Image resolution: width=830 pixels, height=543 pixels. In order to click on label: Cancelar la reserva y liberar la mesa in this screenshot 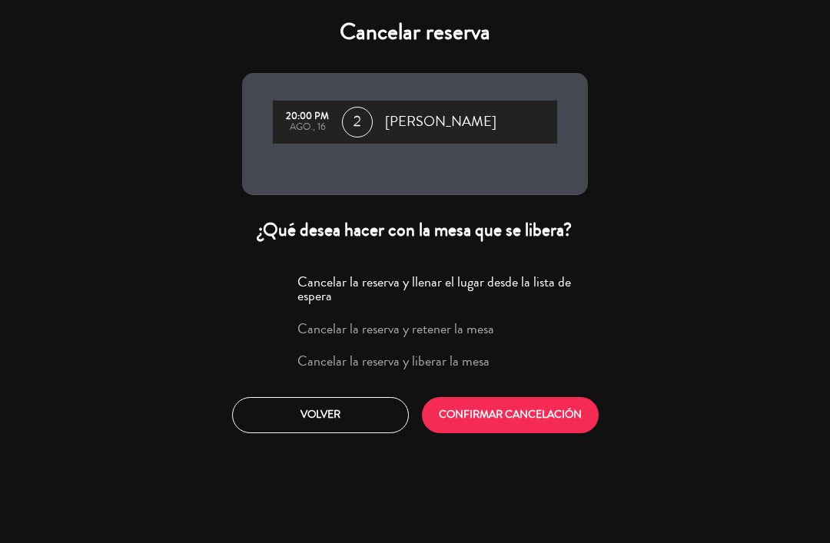, I will do `click(394, 361)`.